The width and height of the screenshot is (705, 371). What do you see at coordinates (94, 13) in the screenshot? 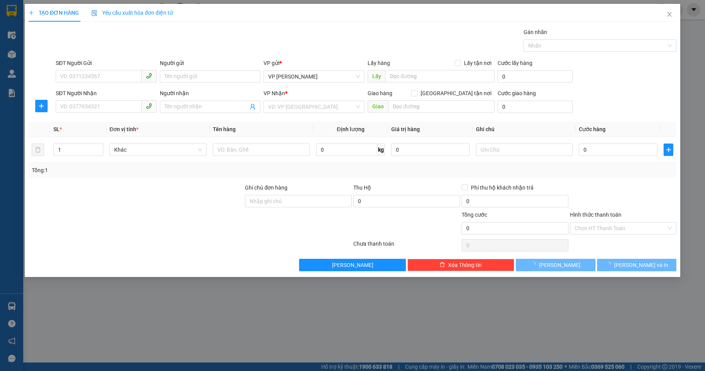
I see `img: icon` at bounding box center [94, 13].